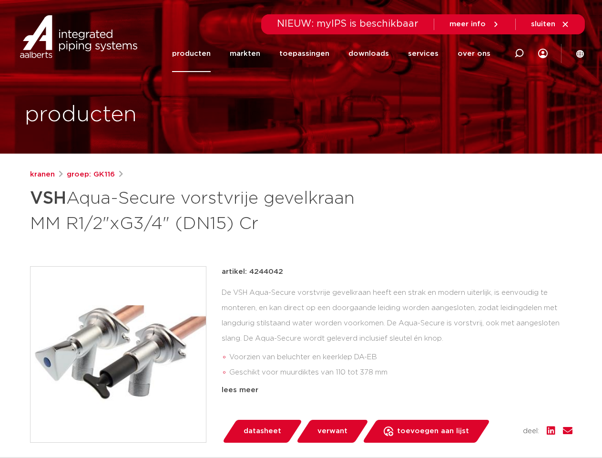 The width and height of the screenshot is (602, 458). Describe the element at coordinates (304, 53) in the screenshot. I see `a: toepassingen` at that location.